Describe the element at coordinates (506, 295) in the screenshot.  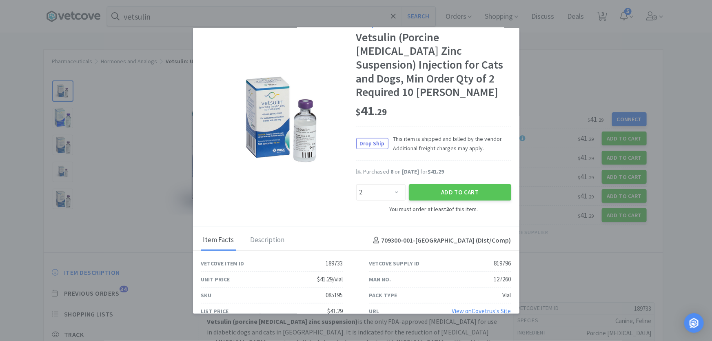
I see `div: Vial` at that location.